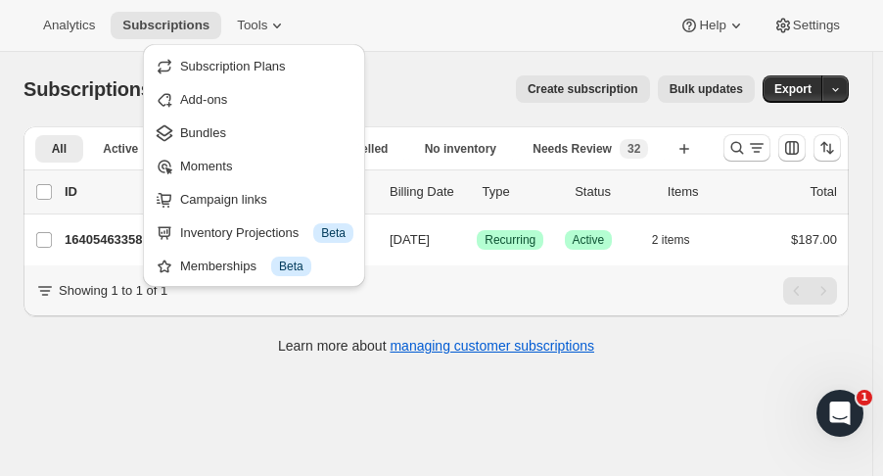 Image resolution: width=883 pixels, height=476 pixels. I want to click on button: Bundles, so click(254, 132).